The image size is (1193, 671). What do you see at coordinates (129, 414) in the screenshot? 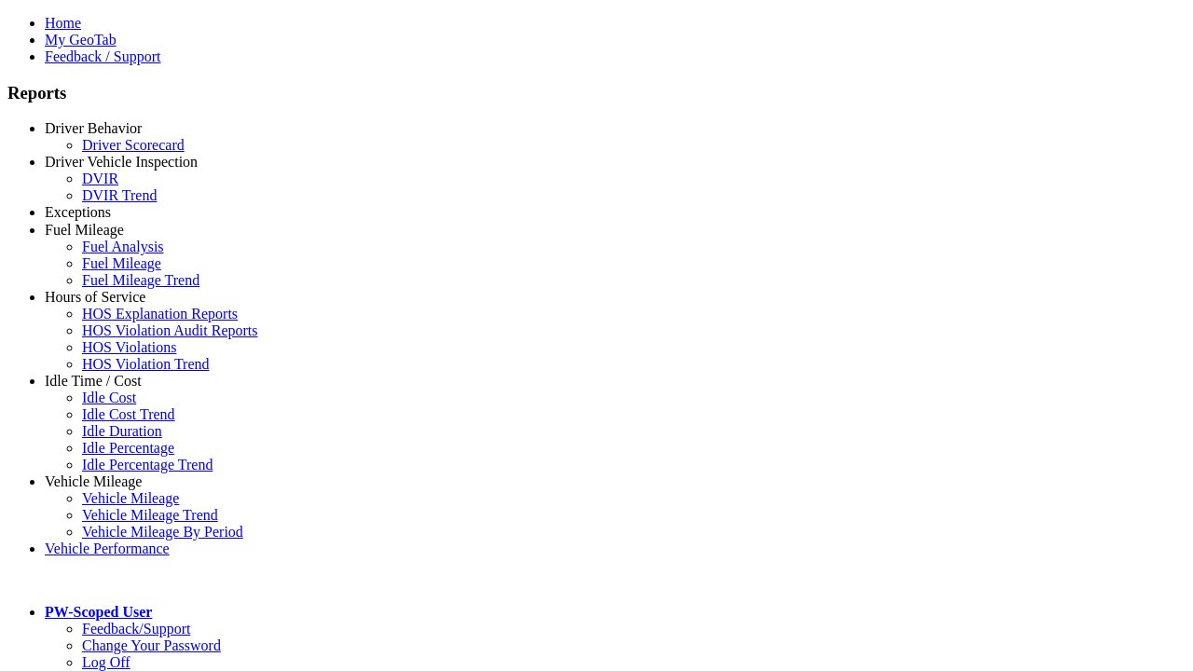
I see `a: Idle Cost Trend` at bounding box center [129, 414].